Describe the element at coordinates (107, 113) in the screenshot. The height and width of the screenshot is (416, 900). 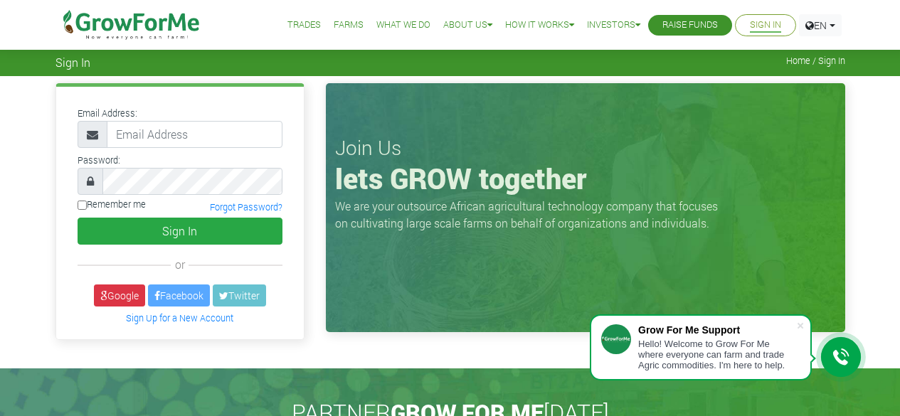
I see `label: Email Address:` at that location.